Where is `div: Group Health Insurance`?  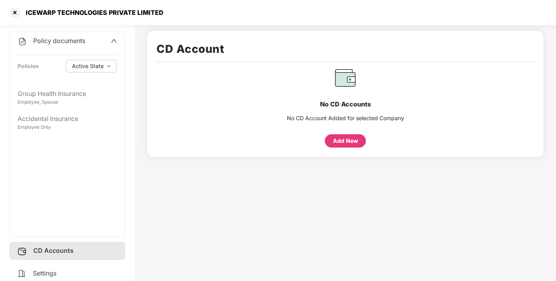
div: Group Health Insurance is located at coordinates (67, 94).